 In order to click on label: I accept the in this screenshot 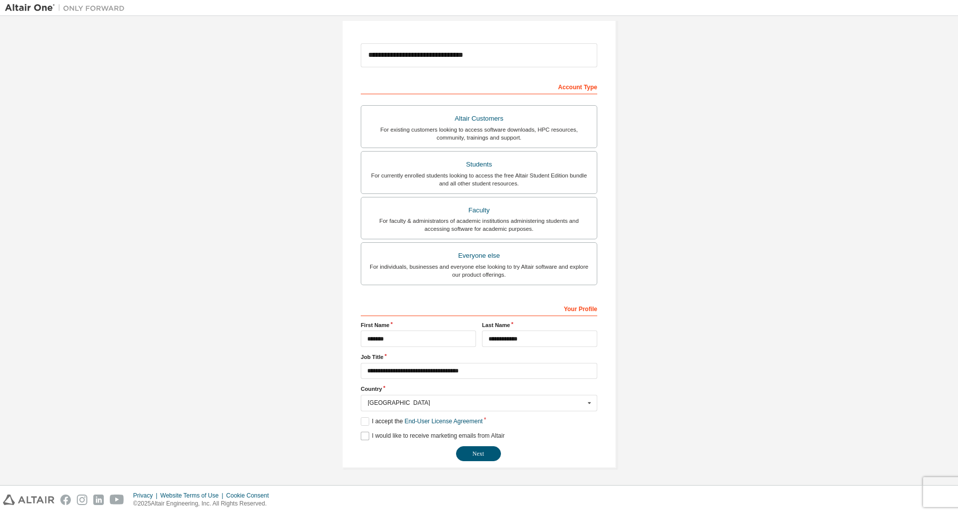, I will do `click(422, 422)`.